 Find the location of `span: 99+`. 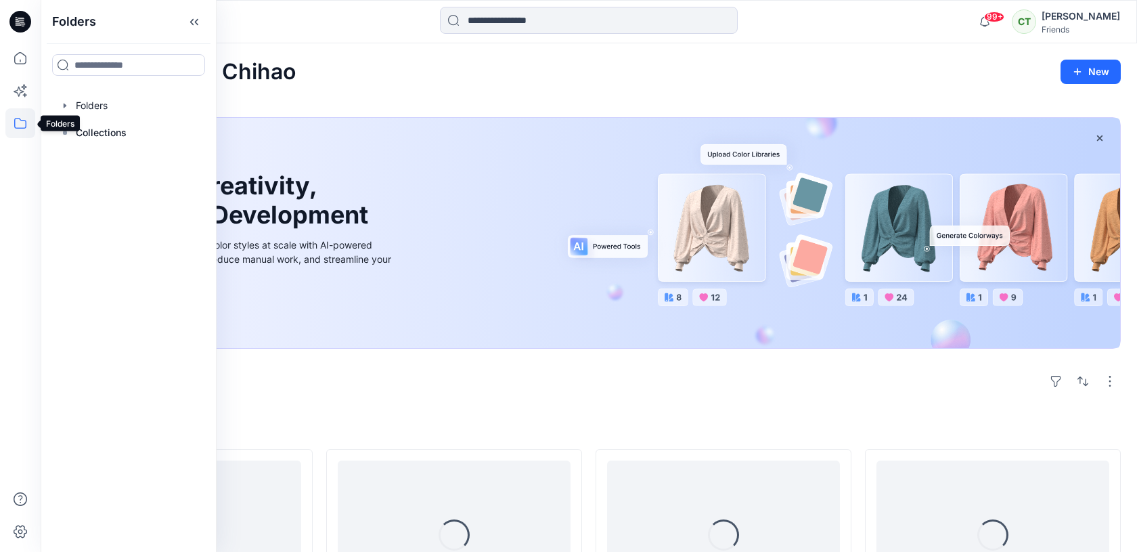

span: 99+ is located at coordinates (994, 17).